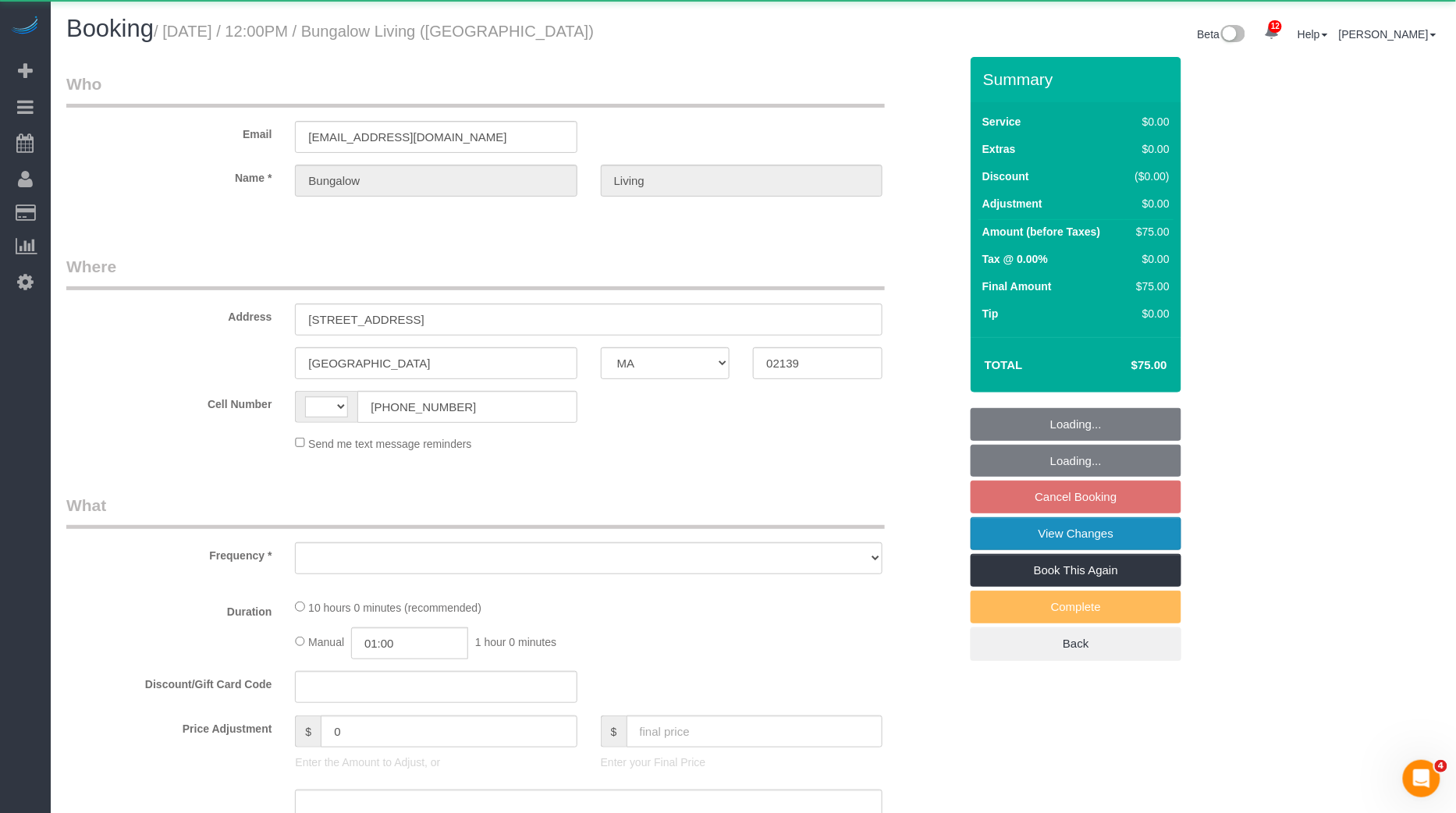 The width and height of the screenshot is (1456, 813). What do you see at coordinates (1148, 177) in the screenshot?
I see `div: ($0.00)` at bounding box center [1148, 177].